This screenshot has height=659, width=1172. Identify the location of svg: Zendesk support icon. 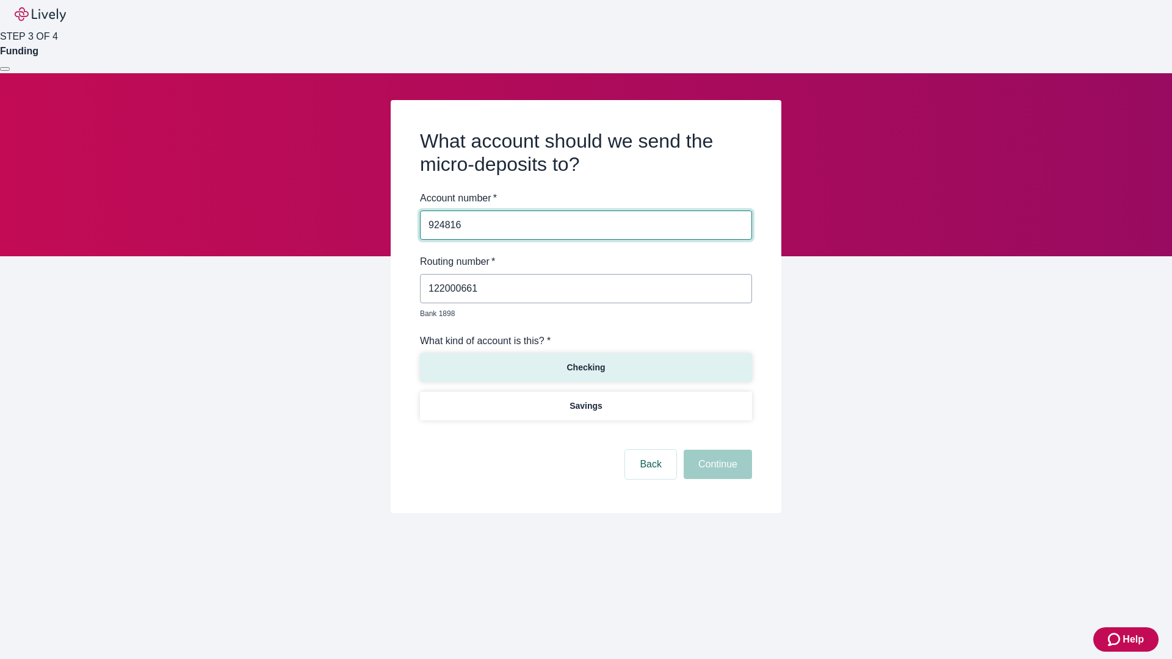
(1115, 640).